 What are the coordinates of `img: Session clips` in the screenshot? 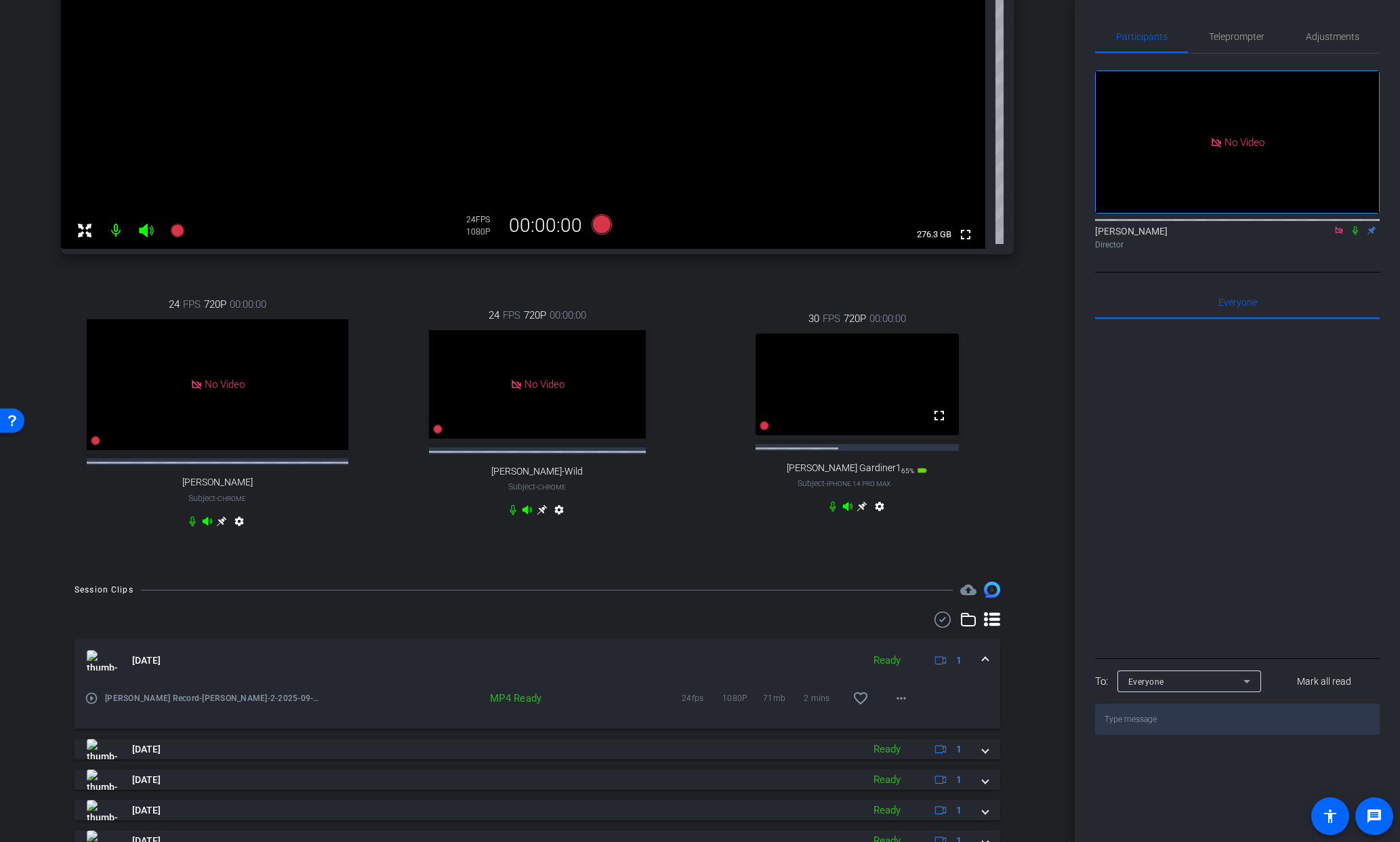 It's located at (992, 590).